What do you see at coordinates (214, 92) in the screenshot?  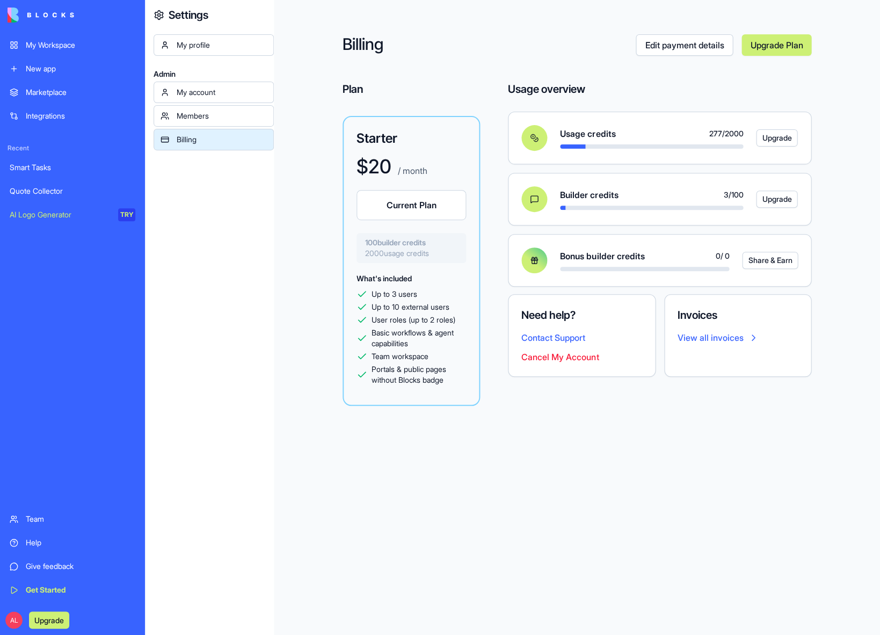 I see `a: My account` at bounding box center [214, 92].